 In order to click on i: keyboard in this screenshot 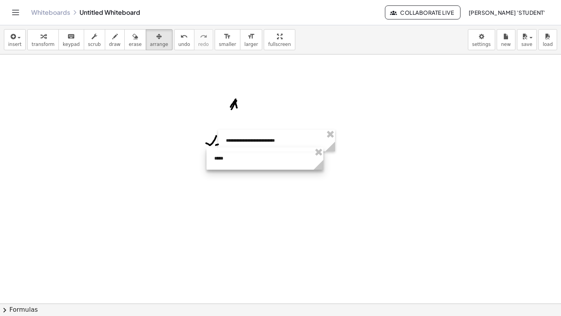, I will do `click(71, 37)`.